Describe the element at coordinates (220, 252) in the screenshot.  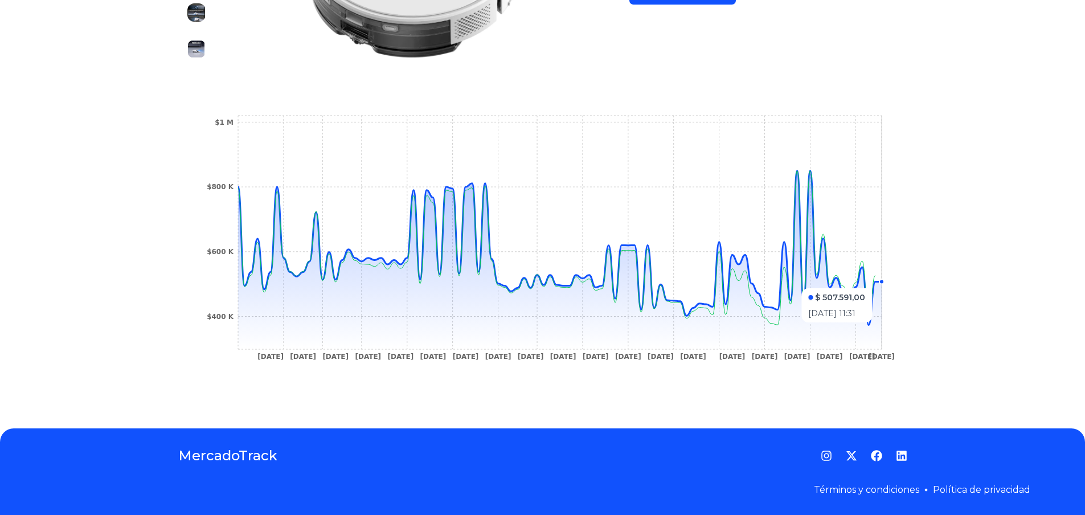
I see `tspan: $600 K` at that location.